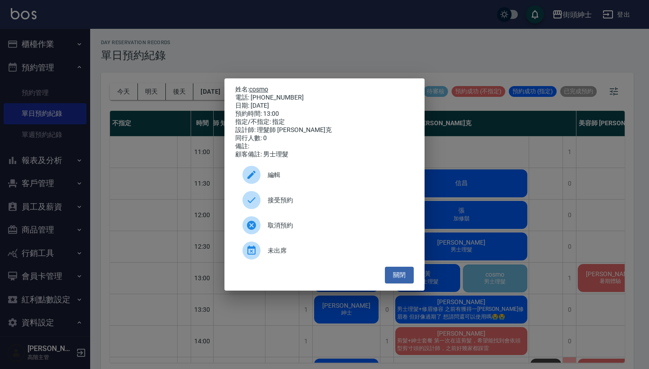 This screenshot has height=369, width=649. Describe the element at coordinates (337, 175) in the screenshot. I see `span: 編輯` at that location.